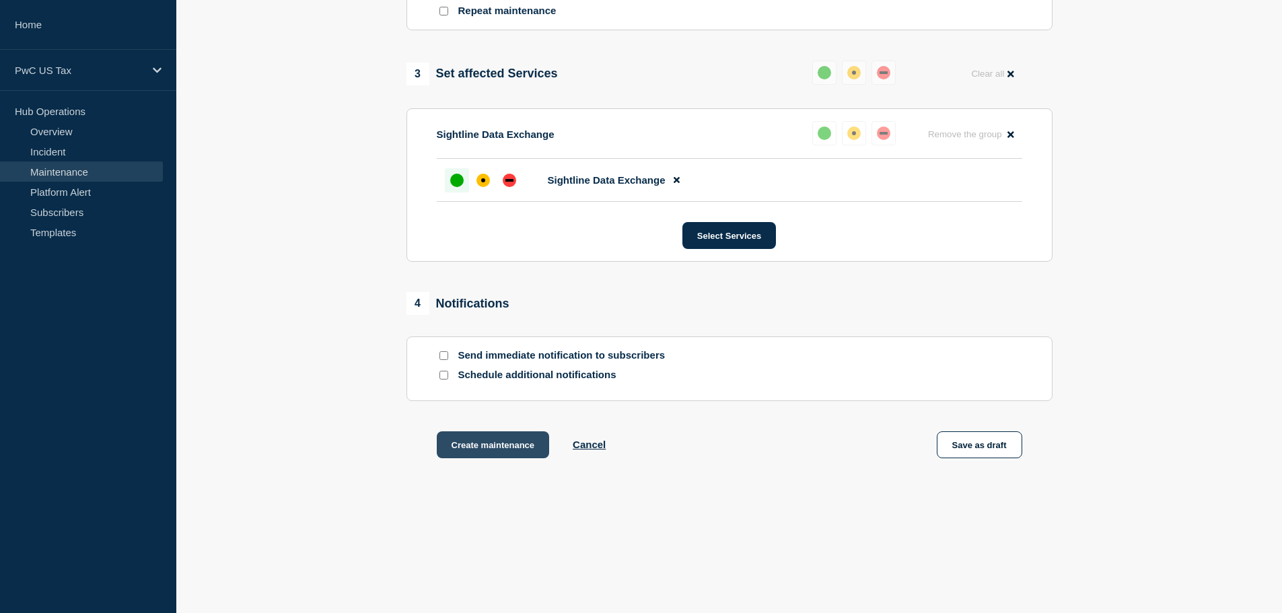  What do you see at coordinates (493, 445) in the screenshot?
I see `button: Create maintenance` at bounding box center [493, 445].